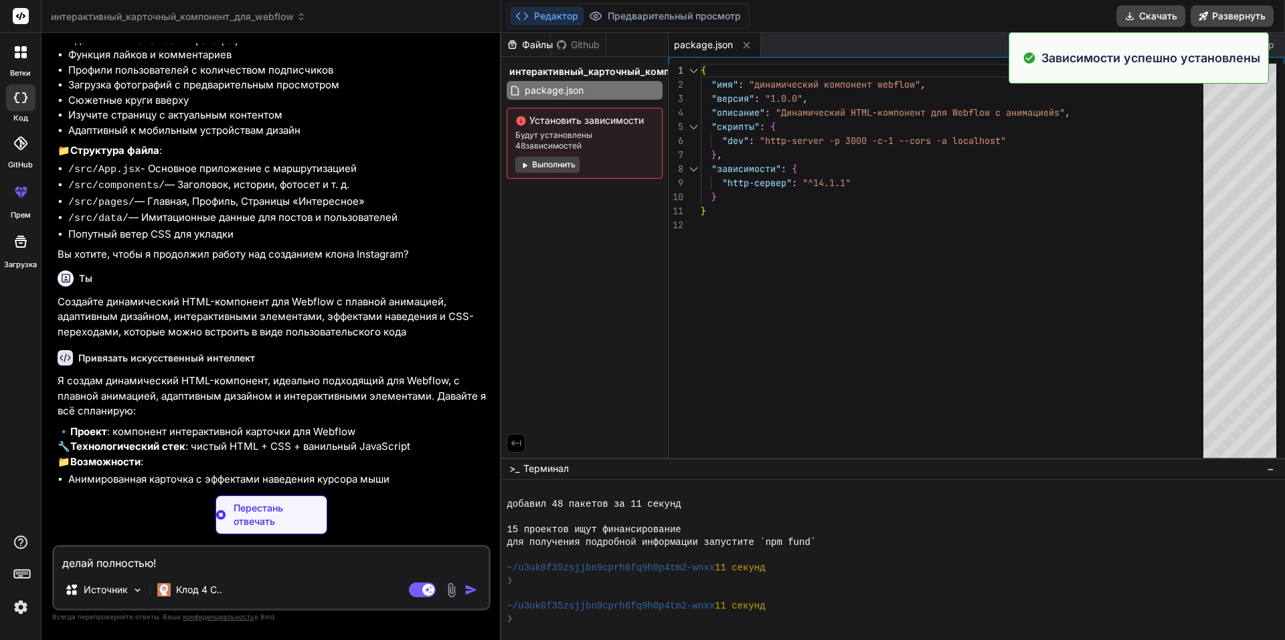 The height and width of the screenshot is (640, 1285). Describe the element at coordinates (757, 183) in the screenshot. I see `span: "http-сервер"` at that location.